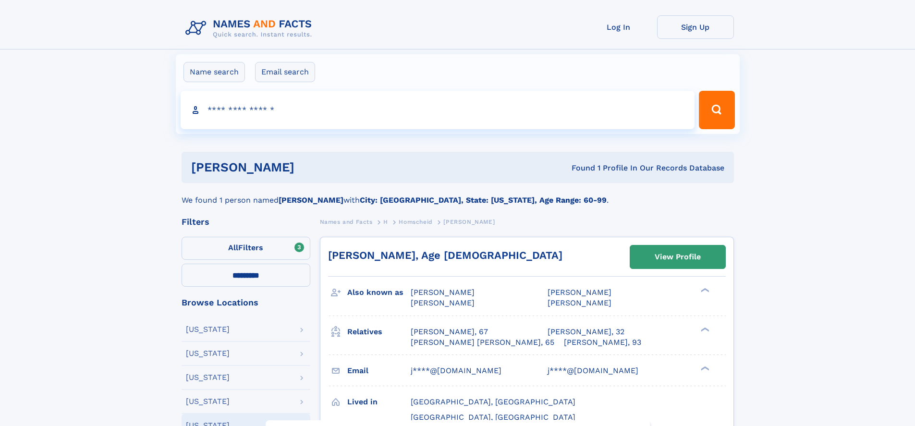 The height and width of the screenshot is (426, 915). Describe the element at coordinates (416, 222) in the screenshot. I see `a: Homscheid` at that location.